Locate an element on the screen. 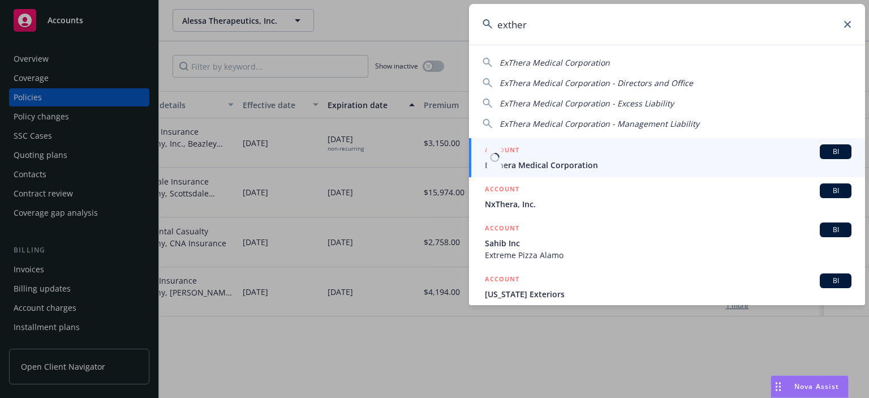 Image resolution: width=869 pixels, height=398 pixels. input: Search... is located at coordinates (667, 24).